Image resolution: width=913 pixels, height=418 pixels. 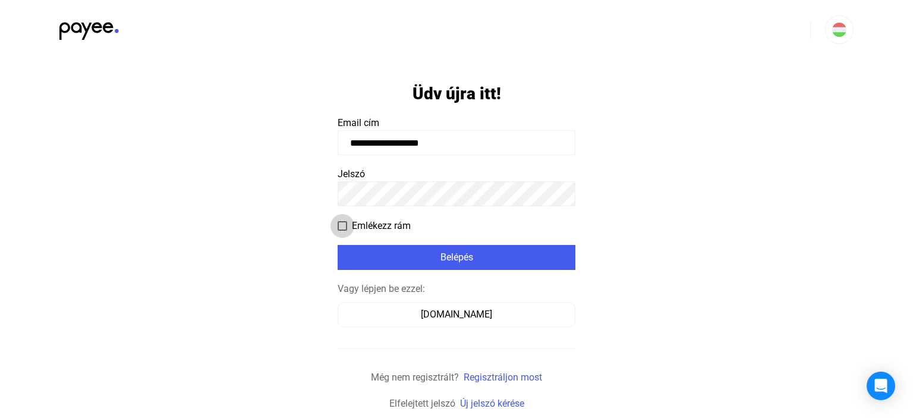 What do you see at coordinates (456, 257) in the screenshot?
I see `div: Belépés` at bounding box center [456, 257].